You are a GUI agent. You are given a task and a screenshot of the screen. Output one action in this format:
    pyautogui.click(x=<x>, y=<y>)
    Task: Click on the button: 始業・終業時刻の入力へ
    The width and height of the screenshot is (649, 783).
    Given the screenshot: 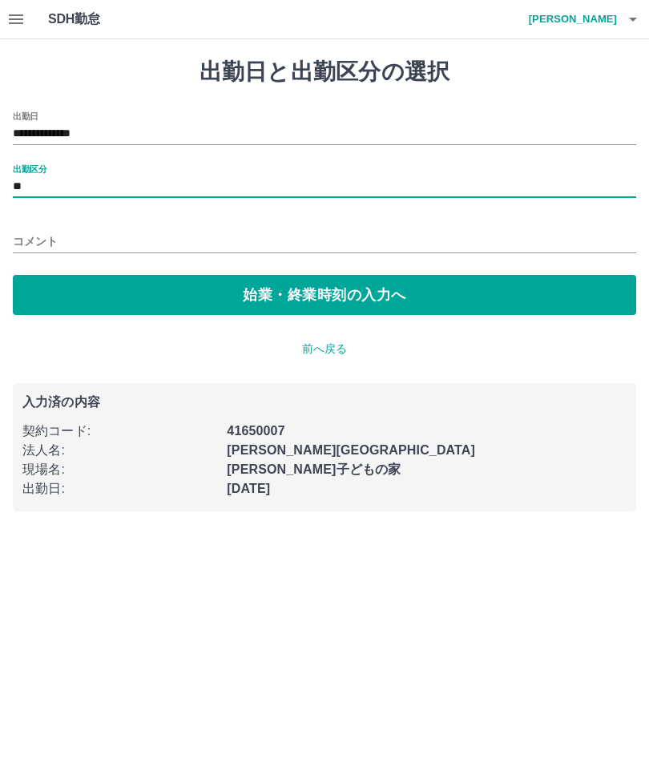 What is the action you would take?
    pyautogui.click(x=325, y=295)
    